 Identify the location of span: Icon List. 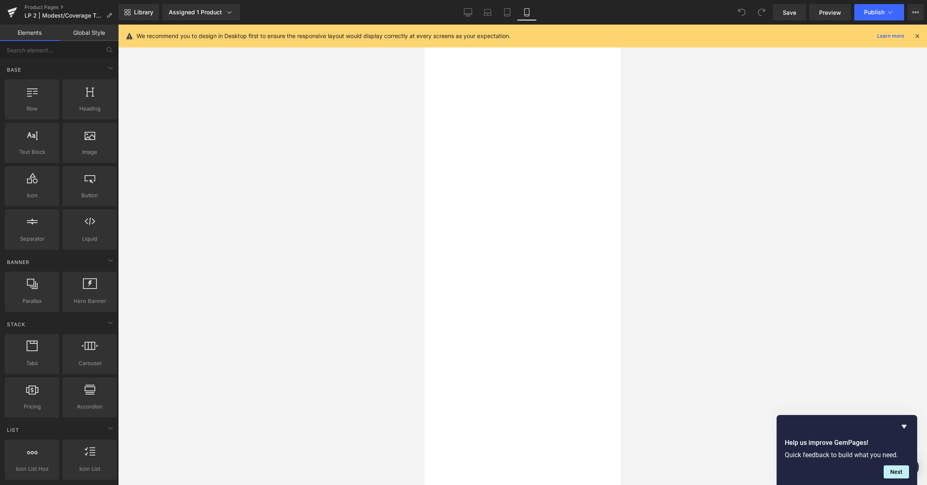
(90, 468).